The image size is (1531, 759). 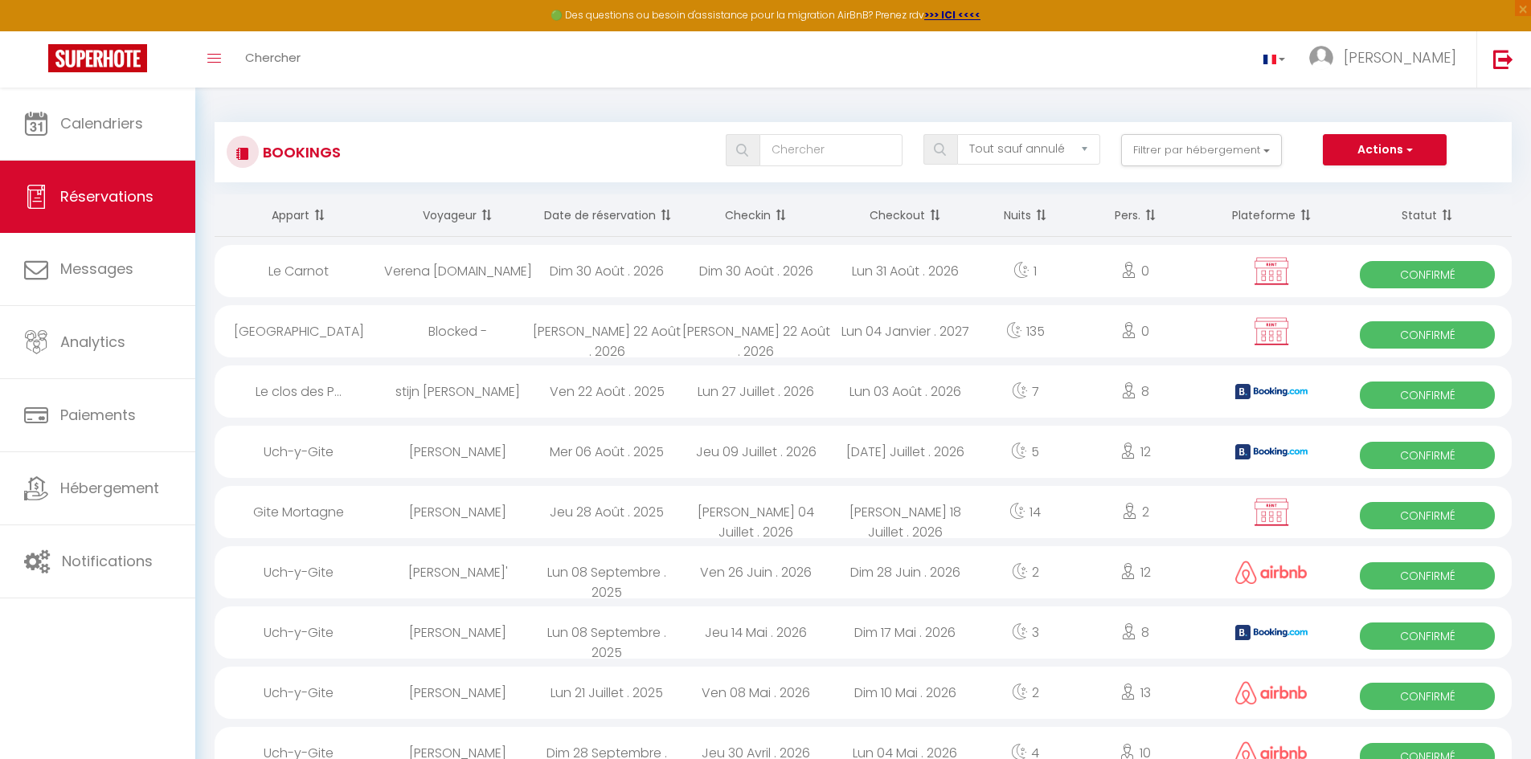 I want to click on th: Sort by booking date, so click(x=607, y=215).